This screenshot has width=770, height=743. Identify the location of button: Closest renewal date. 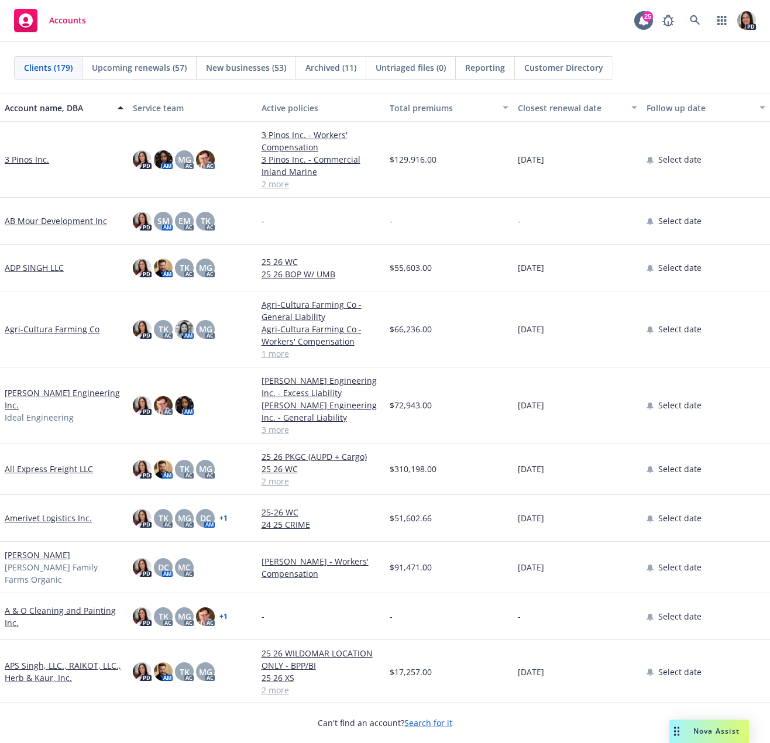
(577, 108).